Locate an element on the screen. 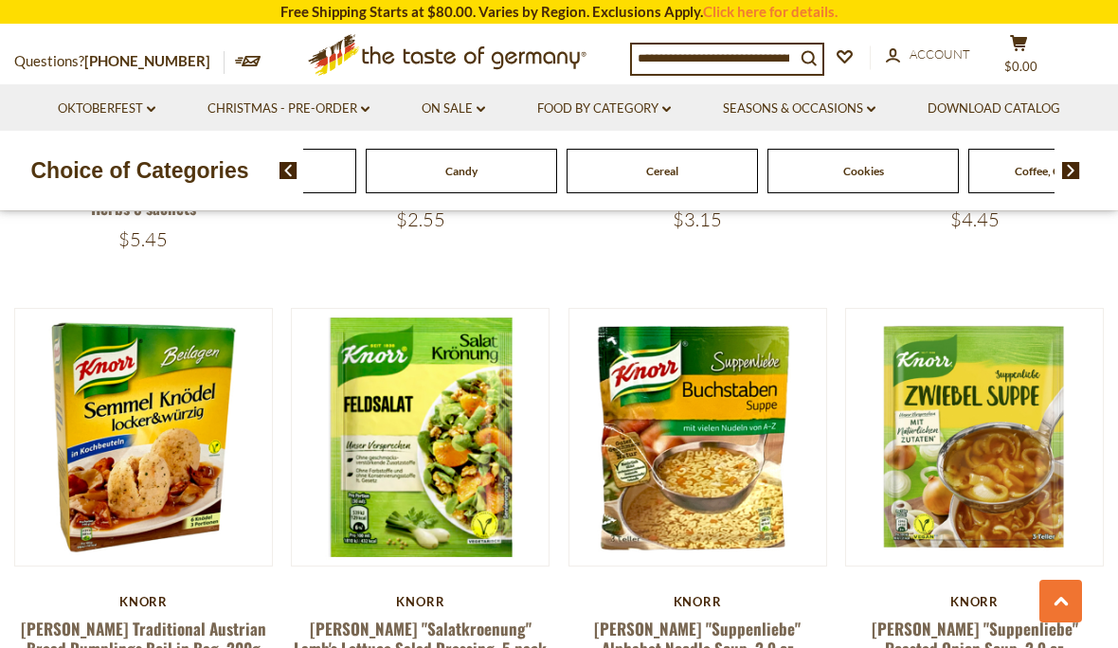 The height and width of the screenshot is (648, 1118). p: Questions? is located at coordinates (119, 62).